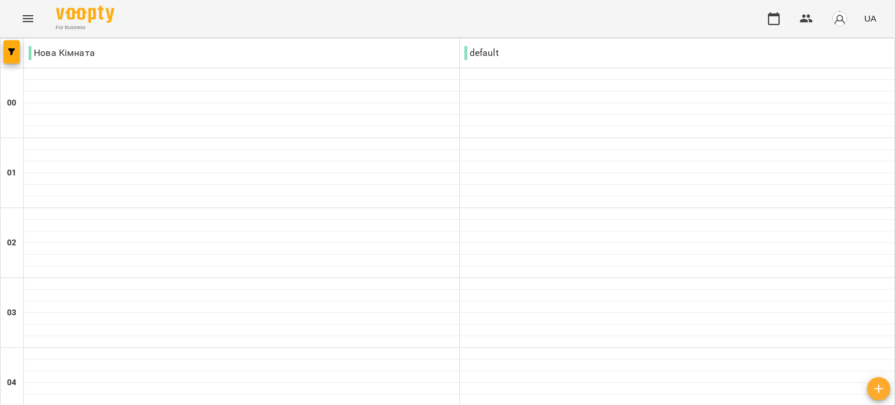  I want to click on button: Menu, so click(28, 19).